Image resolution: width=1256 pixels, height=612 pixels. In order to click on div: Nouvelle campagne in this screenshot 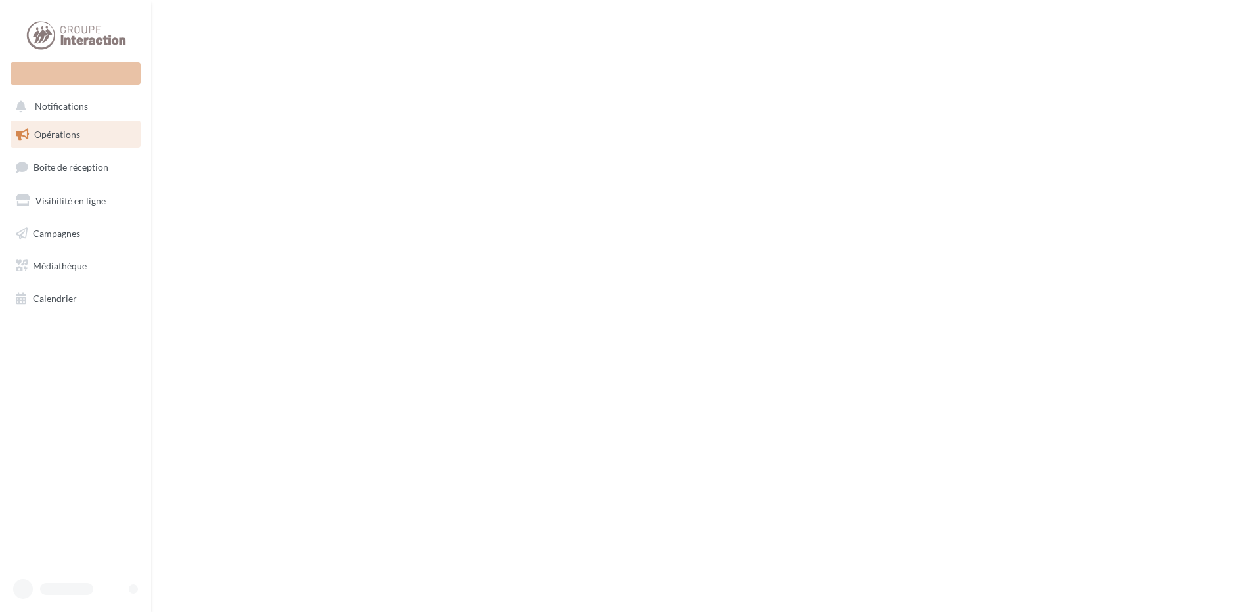, I will do `click(76, 74)`.